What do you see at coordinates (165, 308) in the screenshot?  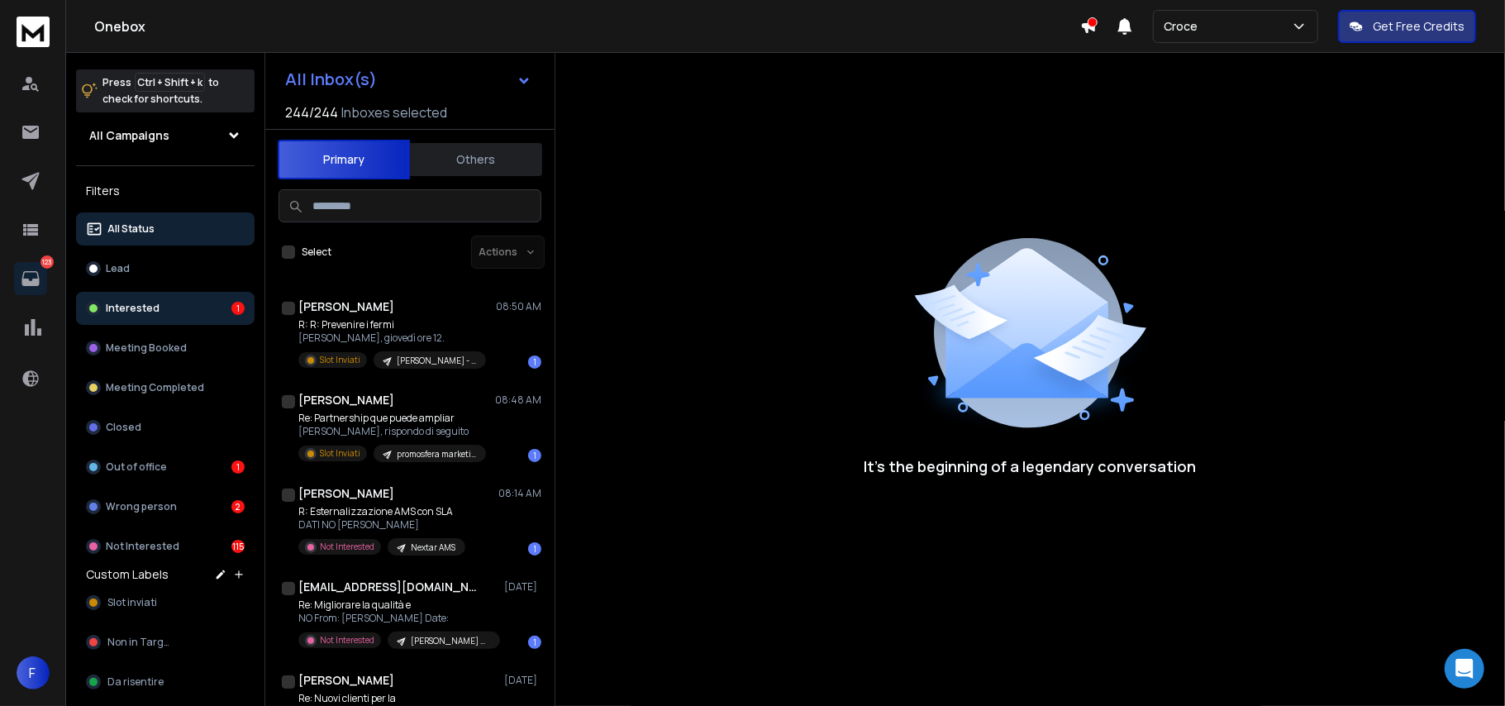 I see `button: Interested1` at bounding box center [165, 308].